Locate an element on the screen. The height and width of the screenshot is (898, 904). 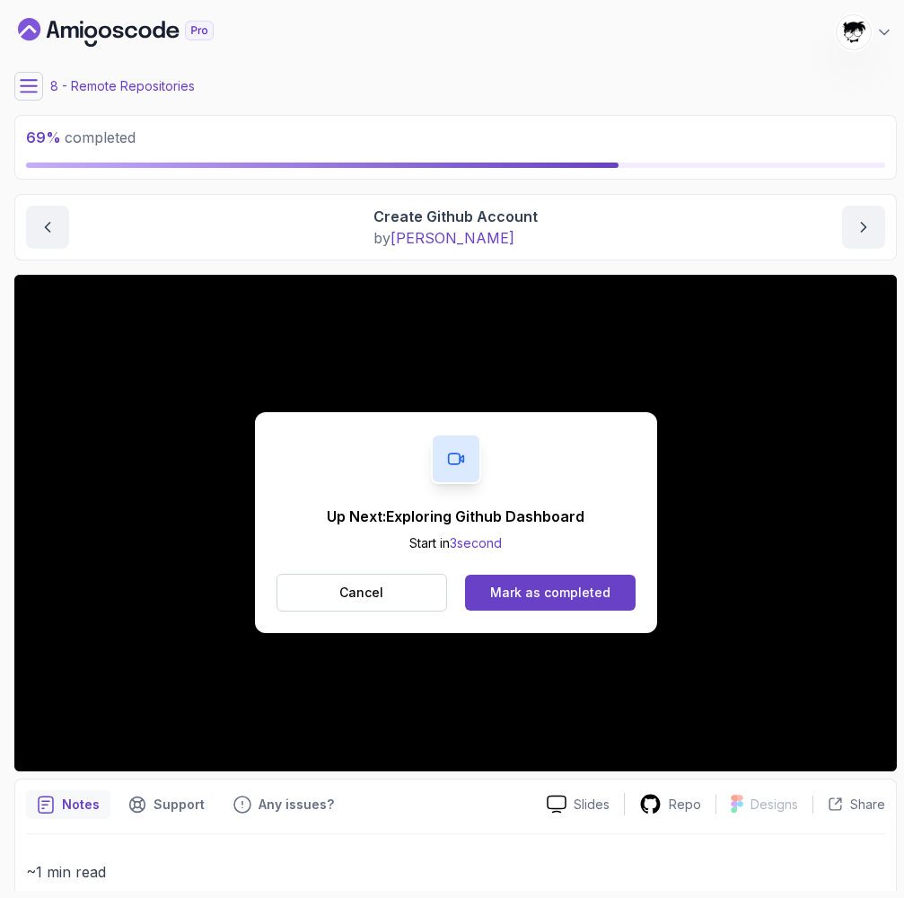
span: 69 % is located at coordinates (43, 137).